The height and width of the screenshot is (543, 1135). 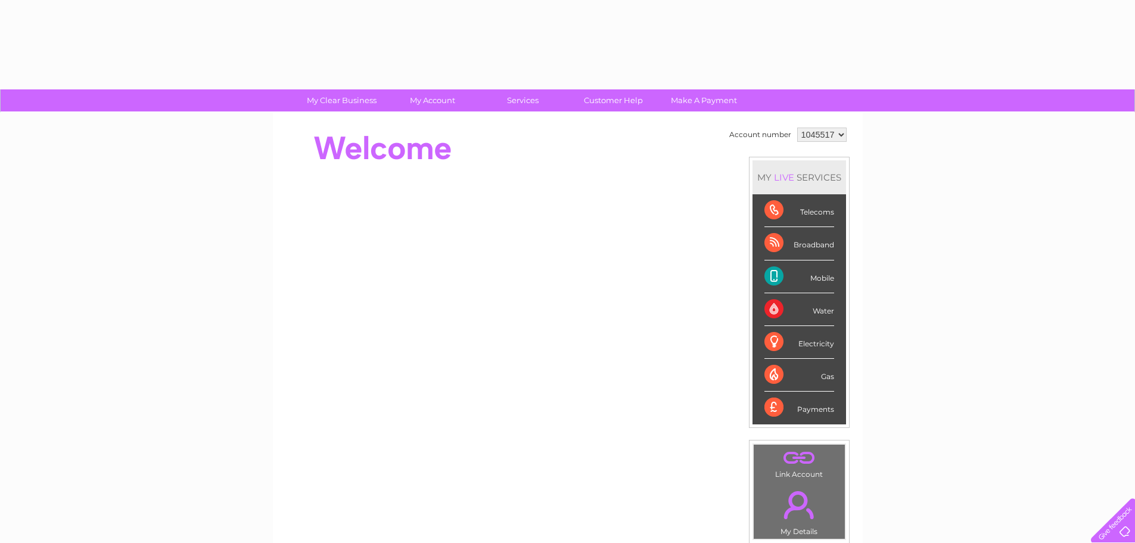 What do you see at coordinates (799, 462) in the screenshot?
I see `td: Link Account` at bounding box center [799, 462].